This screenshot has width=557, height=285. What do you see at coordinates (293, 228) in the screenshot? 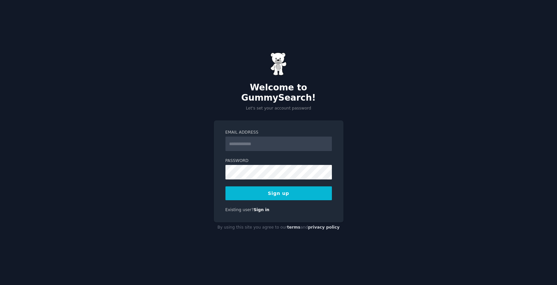
I see `a: terms` at bounding box center [293, 228].